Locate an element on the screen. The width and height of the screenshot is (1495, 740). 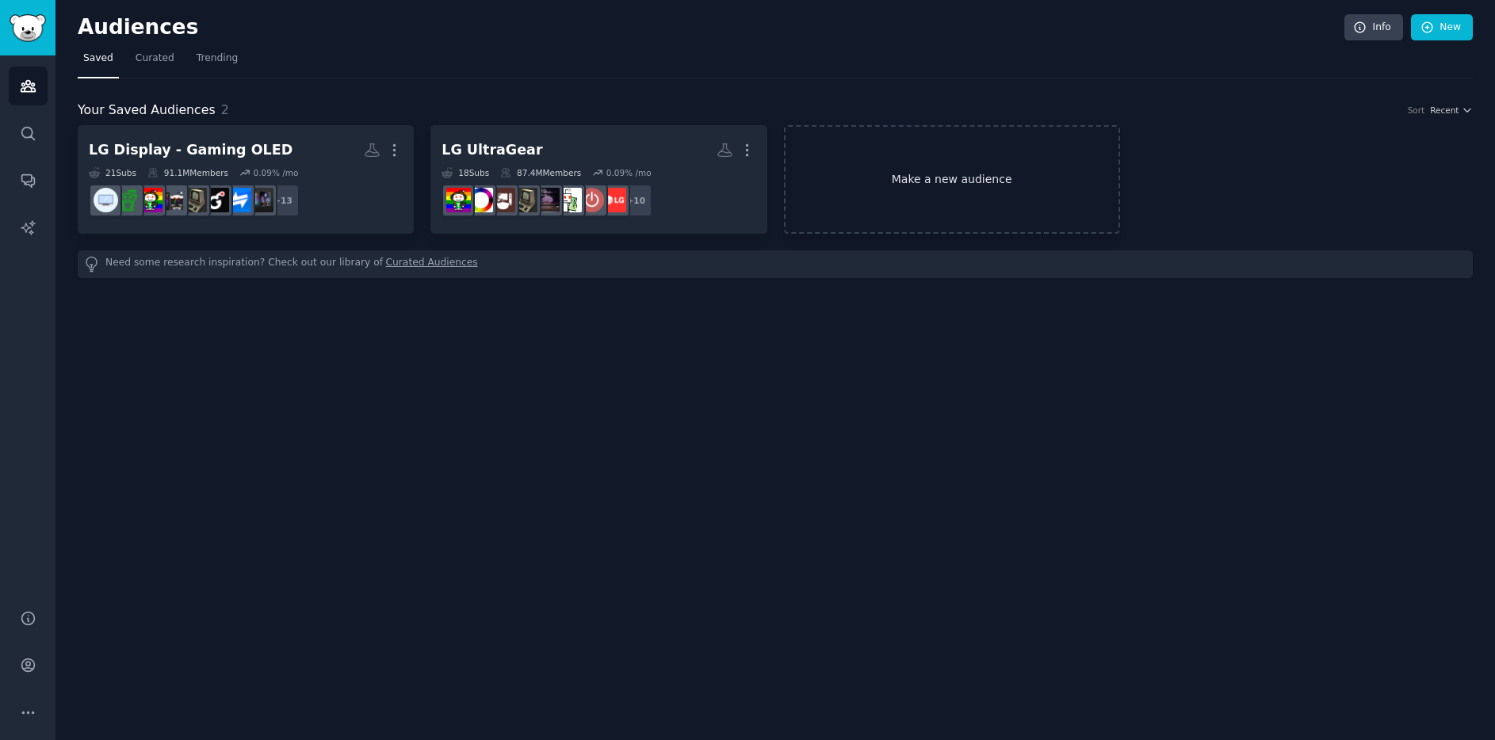
div: Need some research inspiration? Check out our library of is located at coordinates (775, 264).